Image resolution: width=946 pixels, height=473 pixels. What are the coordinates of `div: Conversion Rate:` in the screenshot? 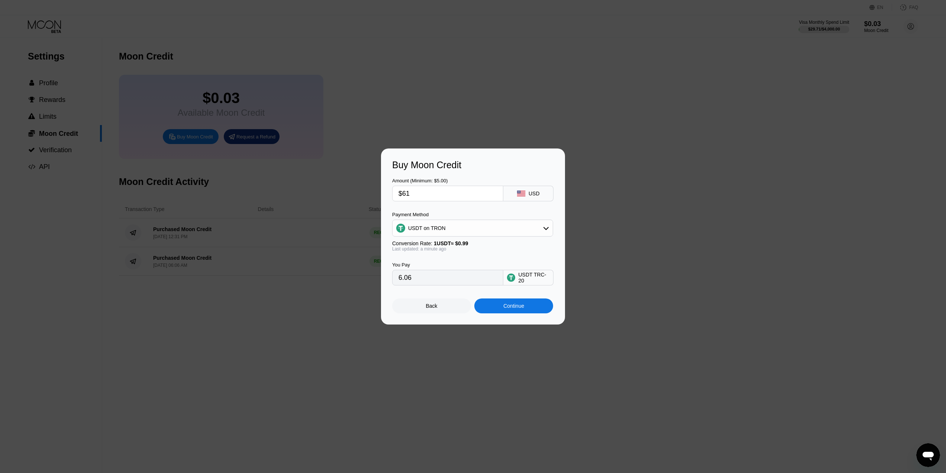 It's located at (473, 243).